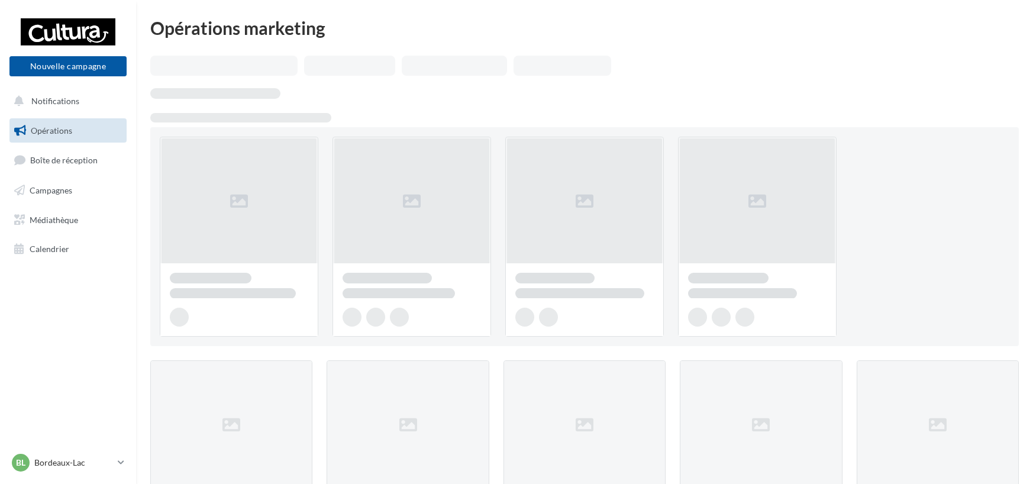 This screenshot has height=484, width=1033. What do you see at coordinates (68, 249) in the screenshot?
I see `a: Calendrier` at bounding box center [68, 249].